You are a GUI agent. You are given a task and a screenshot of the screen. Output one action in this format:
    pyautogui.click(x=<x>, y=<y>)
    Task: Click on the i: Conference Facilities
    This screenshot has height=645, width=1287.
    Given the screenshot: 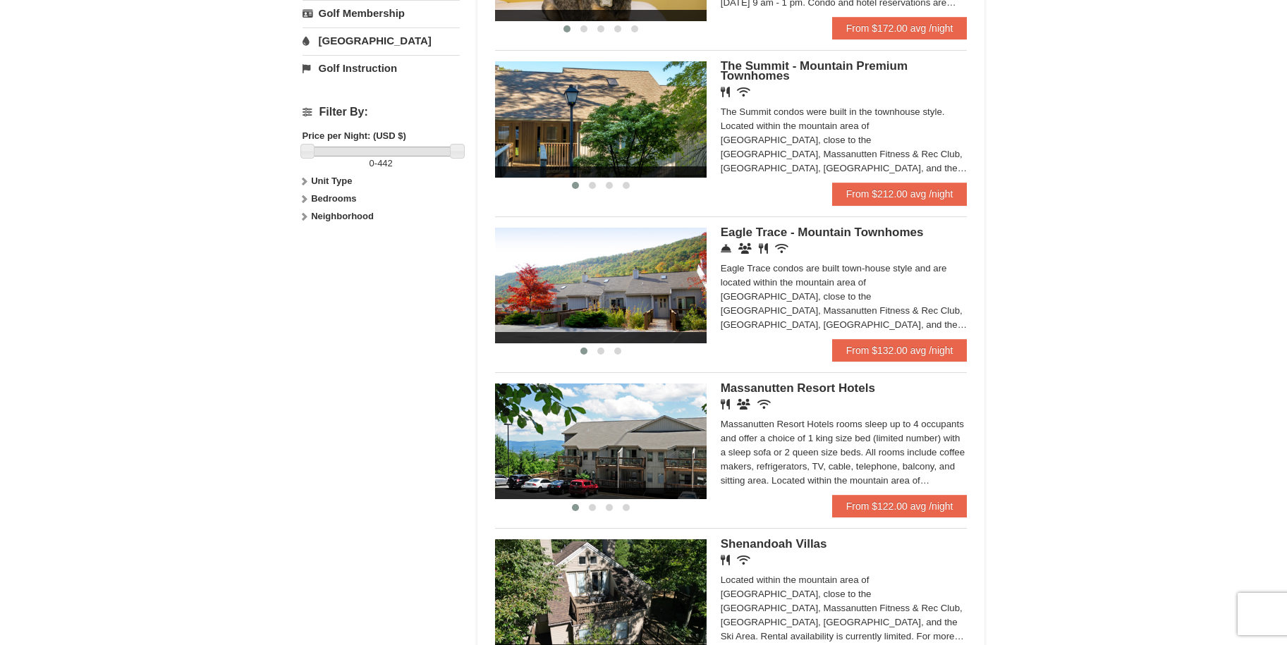 What is the action you would take?
    pyautogui.click(x=745, y=248)
    